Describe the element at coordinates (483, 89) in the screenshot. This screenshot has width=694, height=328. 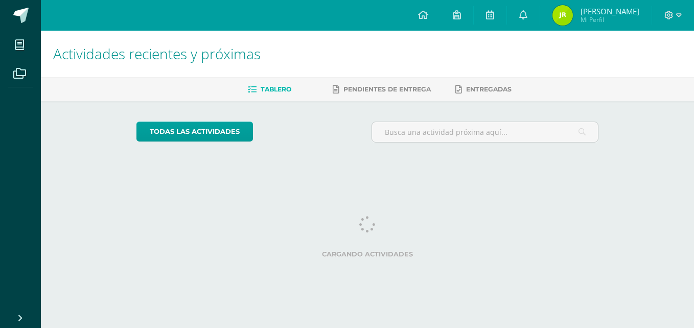
I see `a: Entregadas` at that location.